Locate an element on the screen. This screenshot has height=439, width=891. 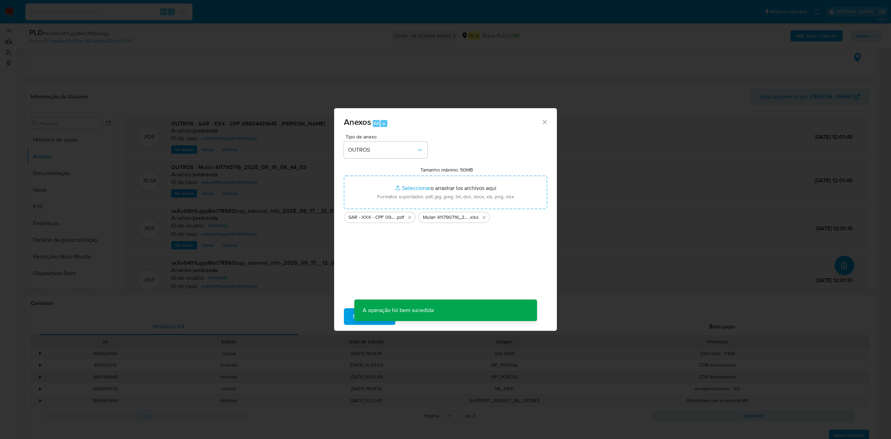
ul: Archivos seleccionados is located at coordinates (446, 216).